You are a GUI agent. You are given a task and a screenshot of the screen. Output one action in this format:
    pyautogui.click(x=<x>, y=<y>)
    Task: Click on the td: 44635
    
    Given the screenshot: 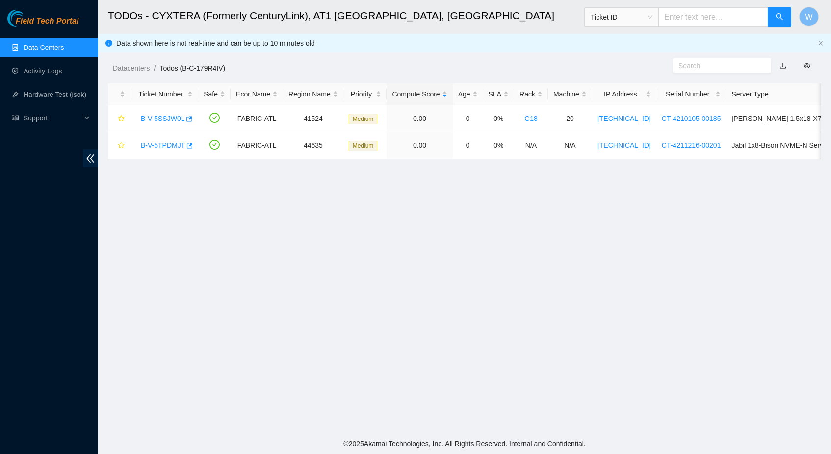 What is the action you would take?
    pyautogui.click(x=313, y=146)
    